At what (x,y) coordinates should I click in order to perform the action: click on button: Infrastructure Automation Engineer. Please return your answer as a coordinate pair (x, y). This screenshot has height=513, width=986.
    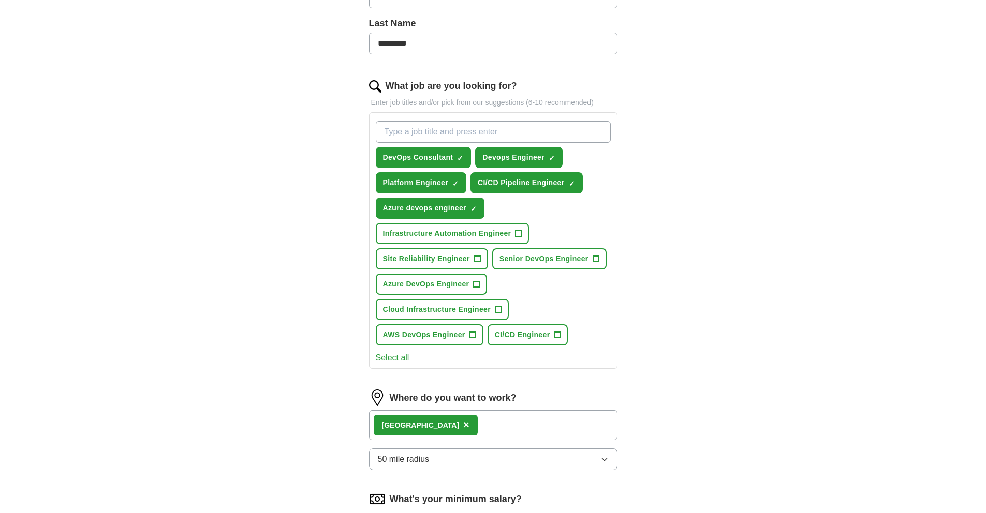
    Looking at the image, I should click on (452, 233).